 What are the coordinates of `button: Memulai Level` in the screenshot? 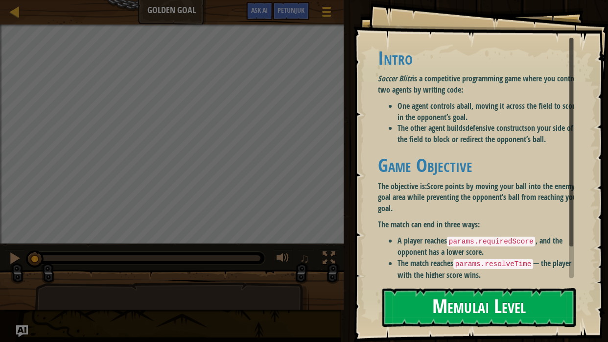 It's located at (479, 307).